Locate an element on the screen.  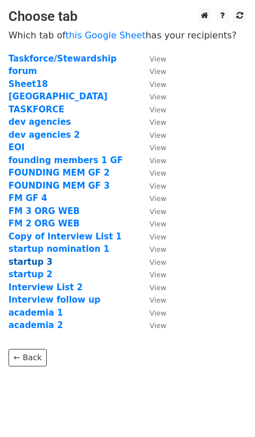
strong: academia 2 is located at coordinates (36, 325).